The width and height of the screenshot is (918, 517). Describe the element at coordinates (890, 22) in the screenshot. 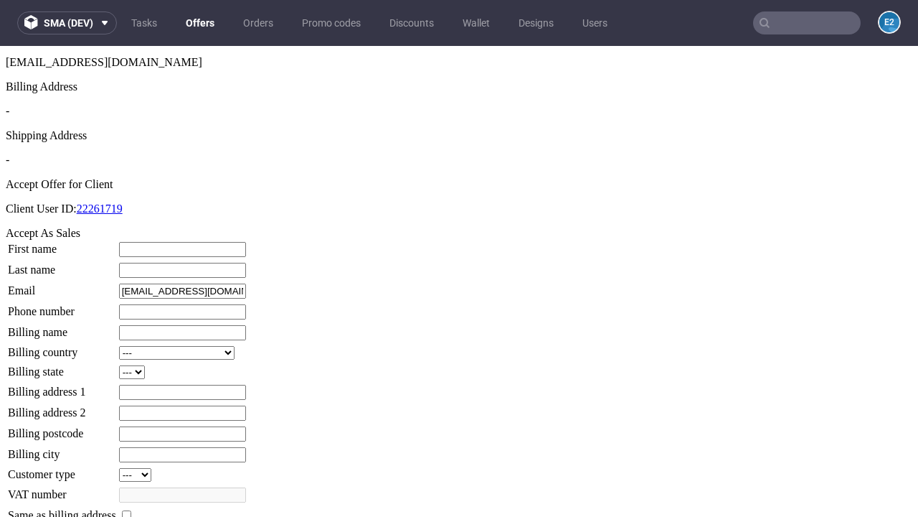

I see `figcaption: e2` at that location.